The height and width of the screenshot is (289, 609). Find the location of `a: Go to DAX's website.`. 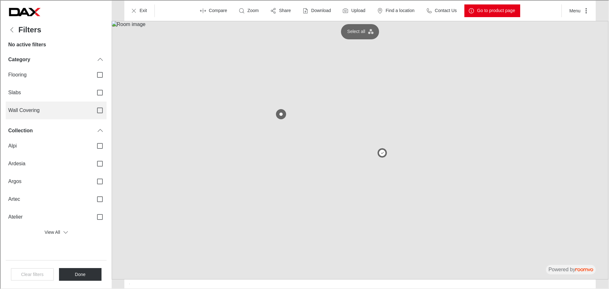

a: Go to DAX's website. is located at coordinates (24, 11).